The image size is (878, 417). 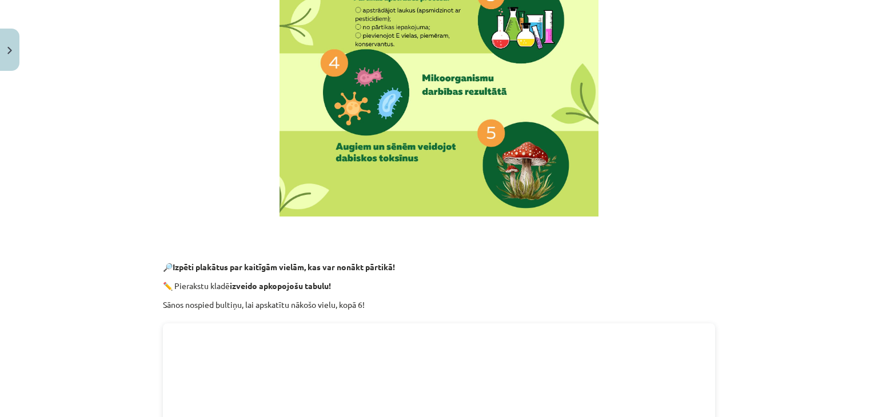 What do you see at coordinates (439, 305) in the screenshot?
I see `p: Sānos nospied bultiņu, lai apskatītu nākošo vielu, kopā 6!` at bounding box center [439, 305].